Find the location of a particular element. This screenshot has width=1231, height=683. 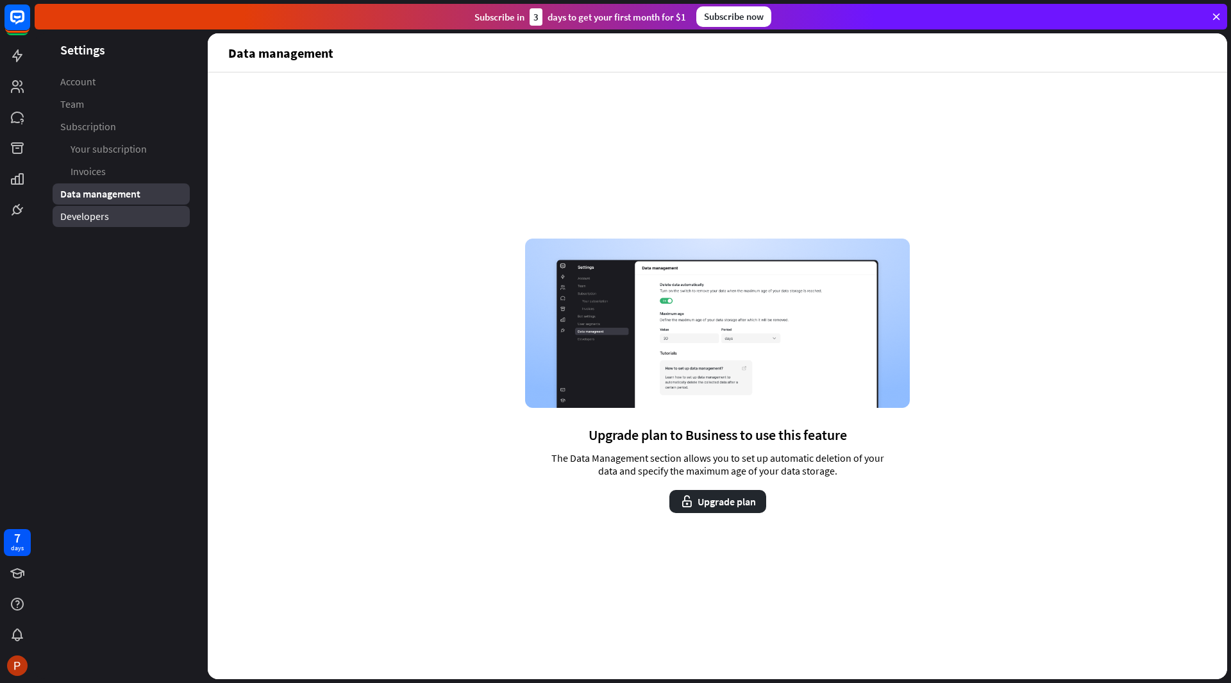

a: Subscription is located at coordinates (121, 126).